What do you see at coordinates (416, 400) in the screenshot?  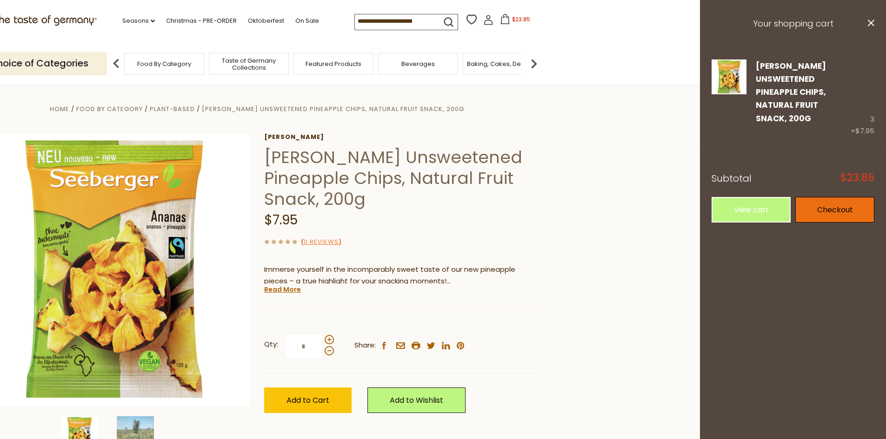 I see `a: Add to Wishlist` at bounding box center [416, 400].